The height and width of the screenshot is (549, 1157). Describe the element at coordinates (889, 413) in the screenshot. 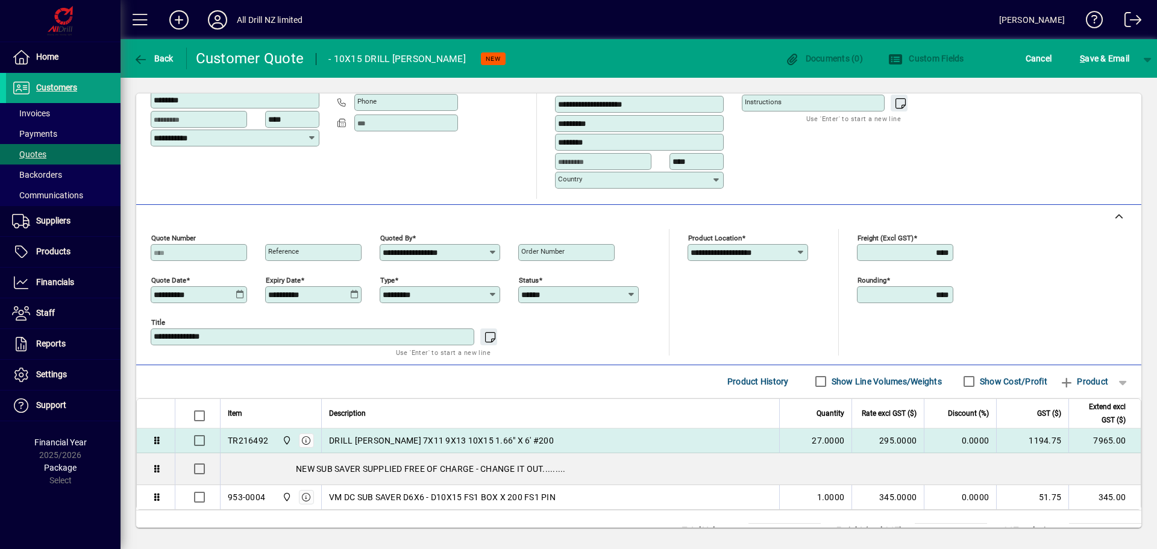

I see `span: Rate excl GST ($)` at that location.